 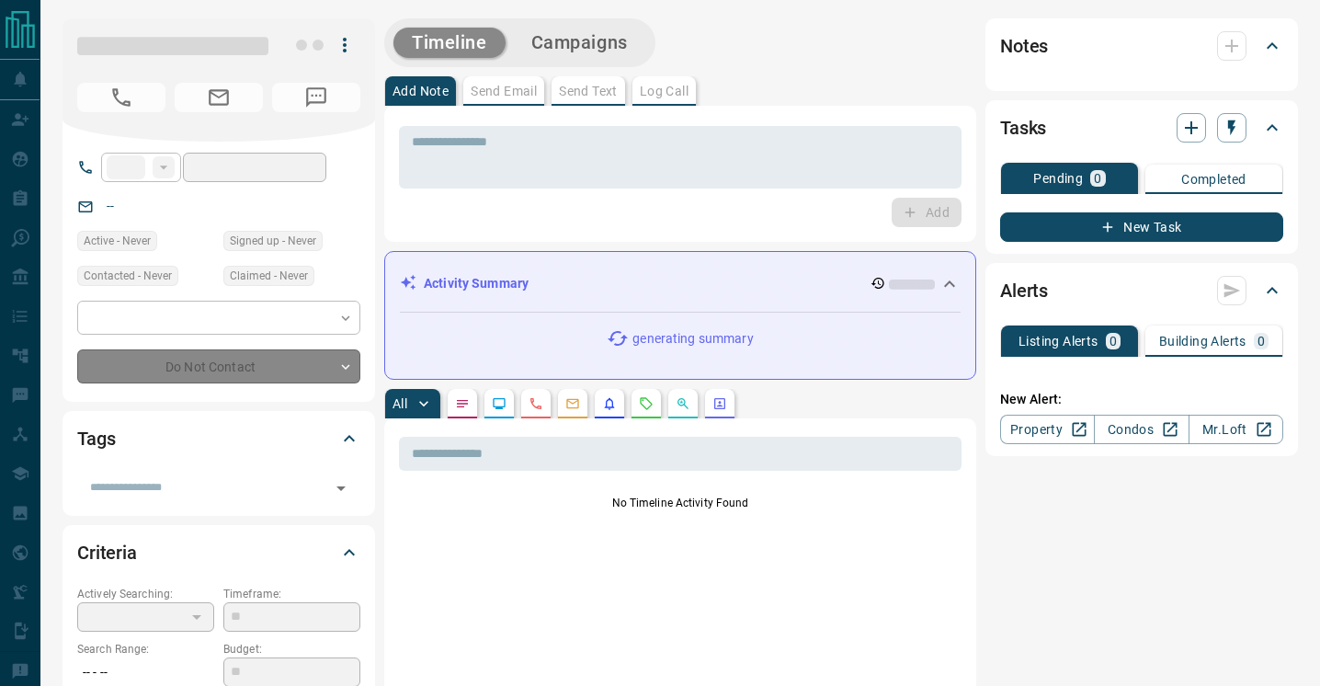 What do you see at coordinates (291, 649) in the screenshot?
I see `p: Budget:` at bounding box center [291, 649].